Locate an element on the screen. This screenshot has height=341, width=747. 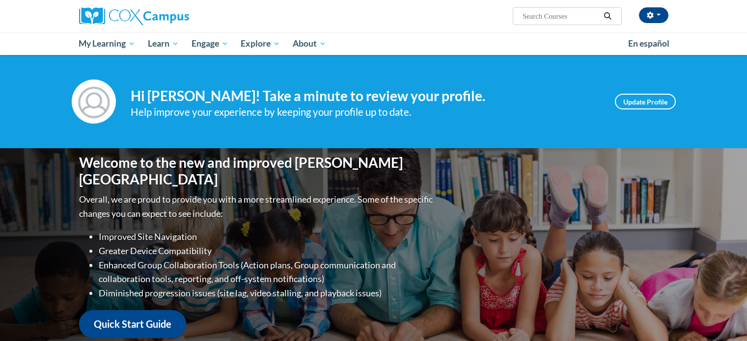
a: Update Profile is located at coordinates (646, 102).